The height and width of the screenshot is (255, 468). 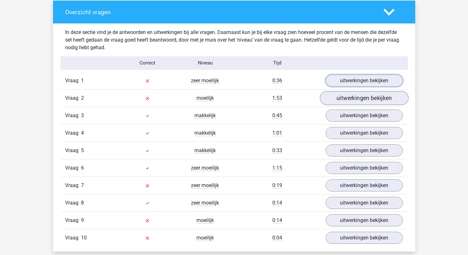 What do you see at coordinates (83, 98) in the screenshot?
I see `span: 2` at bounding box center [83, 98].